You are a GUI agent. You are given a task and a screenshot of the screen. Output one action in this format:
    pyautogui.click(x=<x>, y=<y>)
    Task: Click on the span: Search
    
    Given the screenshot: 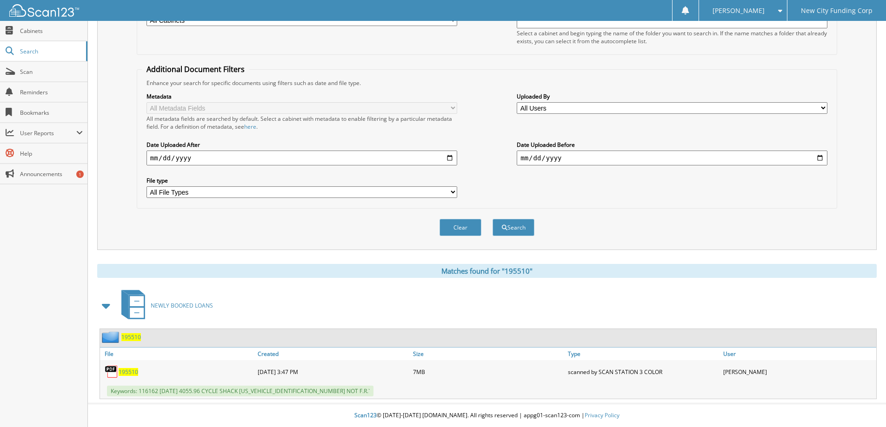 What is the action you would take?
    pyautogui.click(x=51, y=51)
    